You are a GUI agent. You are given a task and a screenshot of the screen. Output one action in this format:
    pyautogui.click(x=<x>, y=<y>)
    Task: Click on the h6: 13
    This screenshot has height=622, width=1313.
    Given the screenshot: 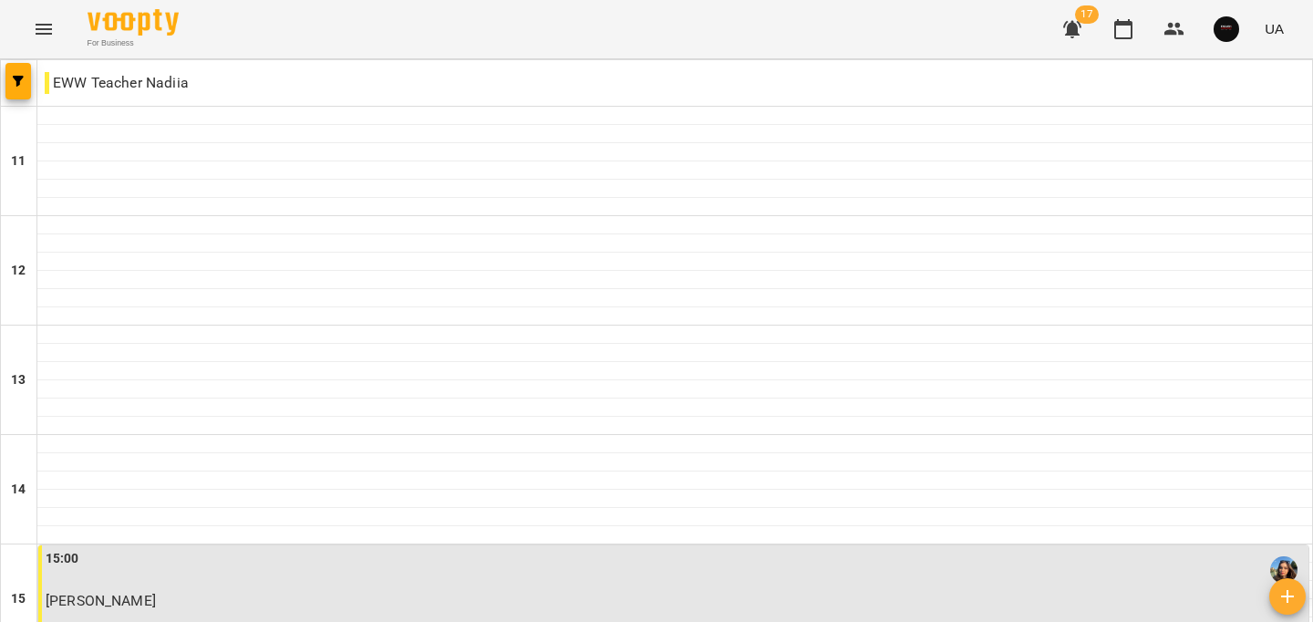 What is the action you would take?
    pyautogui.click(x=18, y=380)
    